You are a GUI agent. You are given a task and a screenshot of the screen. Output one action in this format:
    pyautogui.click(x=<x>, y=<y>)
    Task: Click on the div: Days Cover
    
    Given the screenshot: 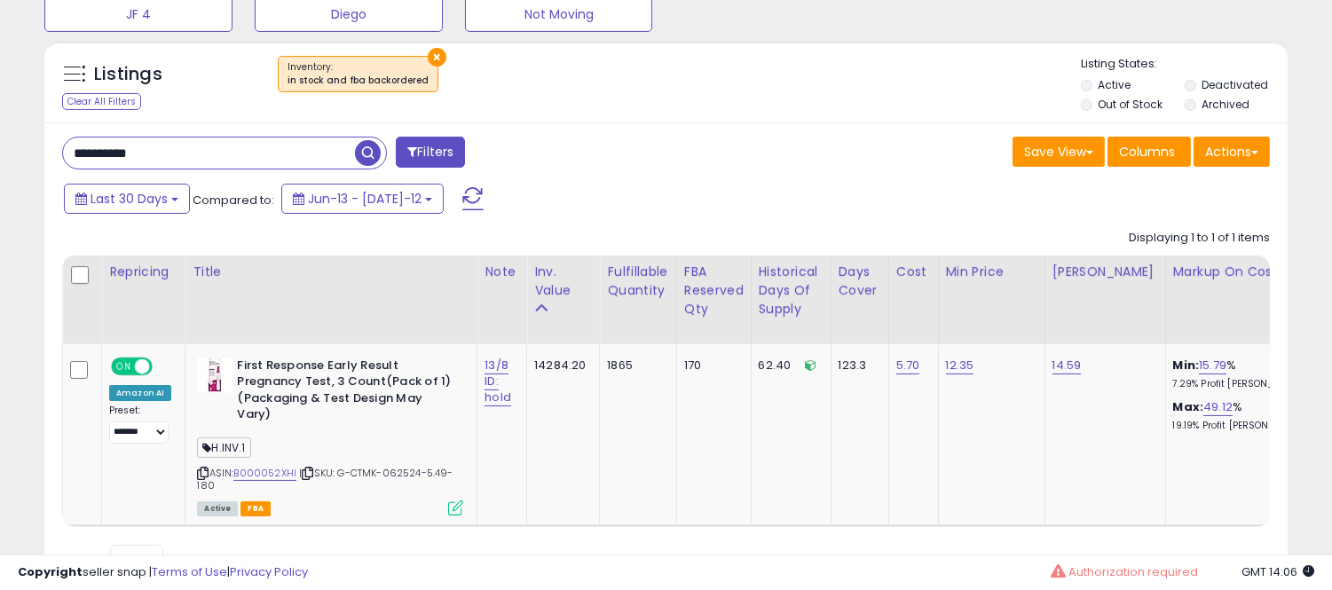 What is the action you would take?
    pyautogui.click(x=860, y=281)
    